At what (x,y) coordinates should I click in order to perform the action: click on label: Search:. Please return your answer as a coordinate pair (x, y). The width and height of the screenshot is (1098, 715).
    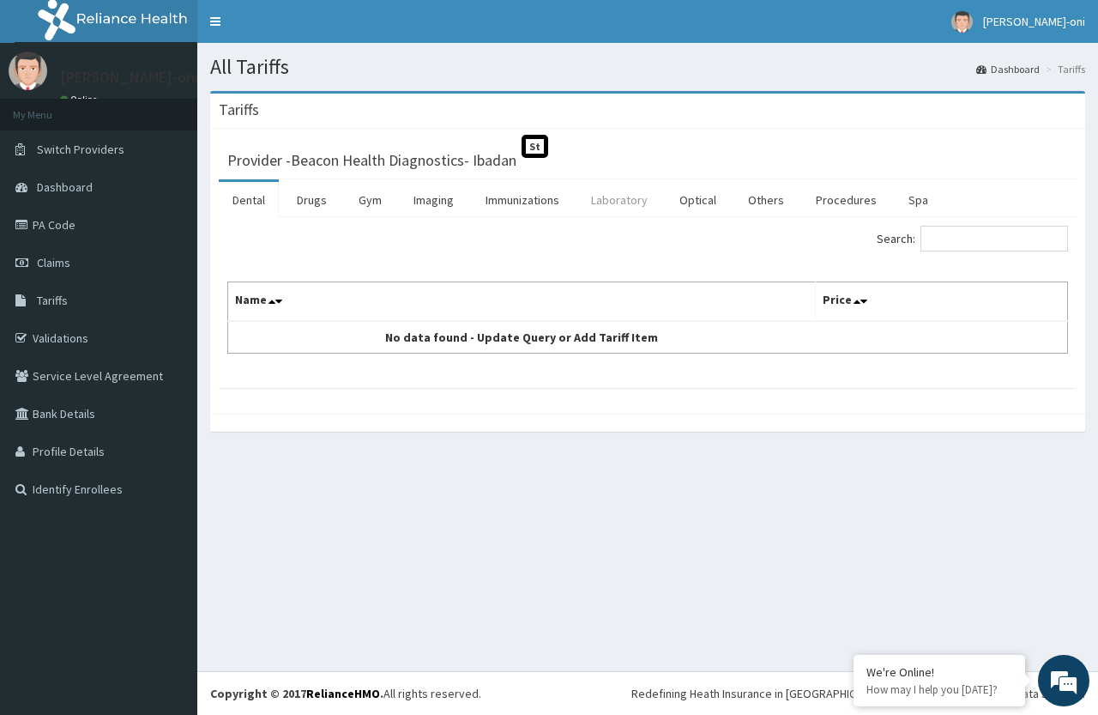
    Looking at the image, I should click on (972, 239).